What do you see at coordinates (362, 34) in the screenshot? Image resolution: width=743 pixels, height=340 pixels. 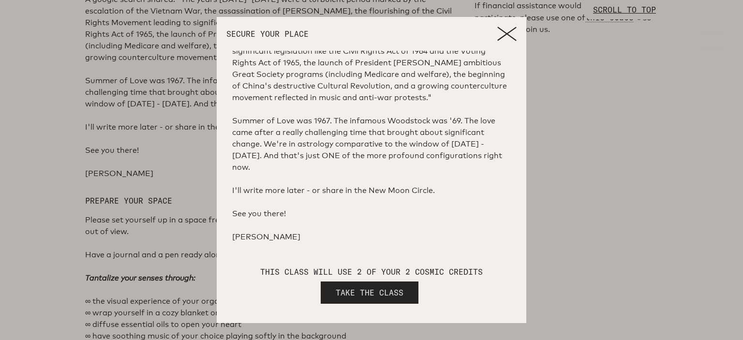 I see `p: SECURE YOUR PLACE` at bounding box center [362, 34].